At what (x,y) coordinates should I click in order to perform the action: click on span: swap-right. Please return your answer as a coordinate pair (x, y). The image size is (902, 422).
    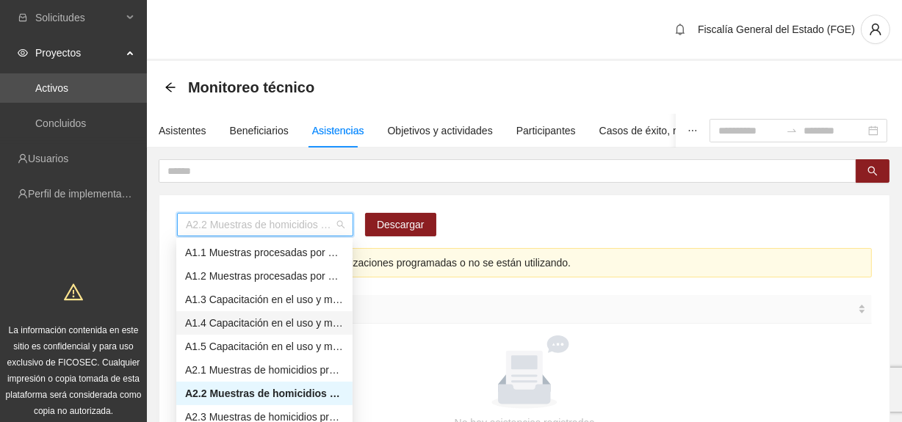
    Looking at the image, I should click on (792, 131).